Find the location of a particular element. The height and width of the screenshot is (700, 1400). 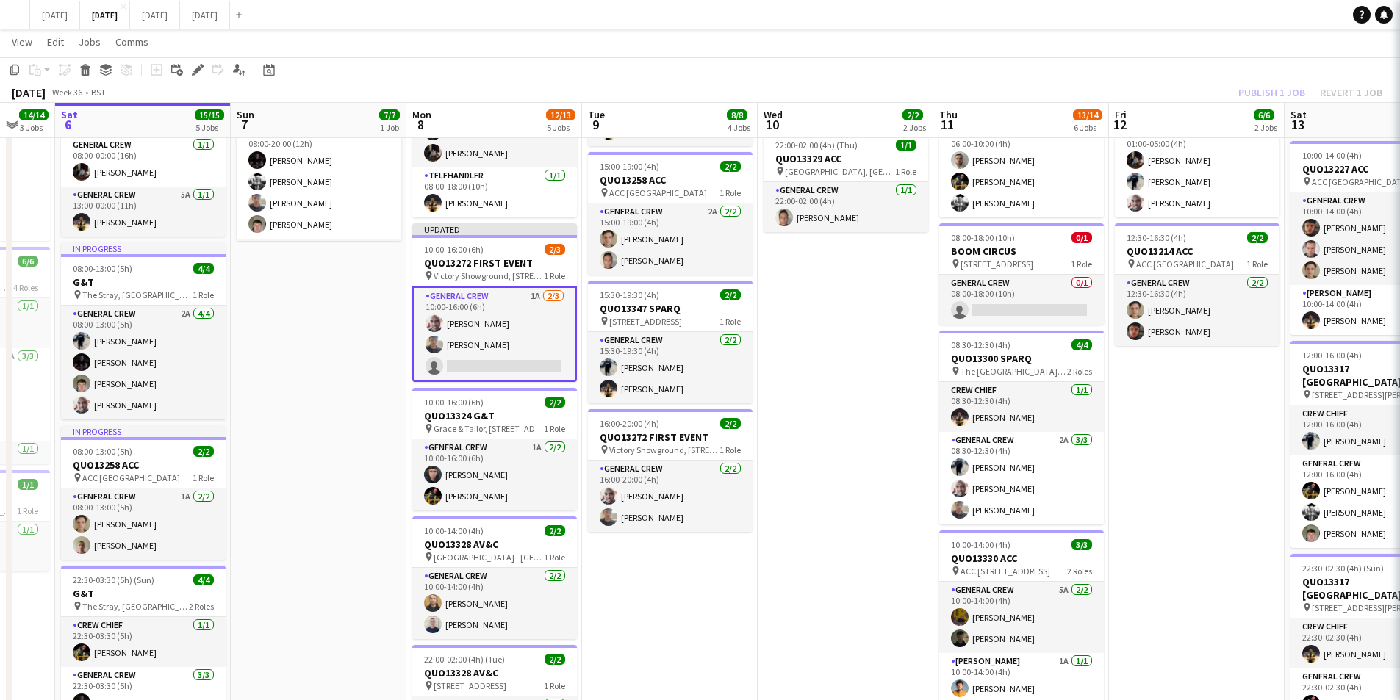

span: 6 is located at coordinates (68, 124).